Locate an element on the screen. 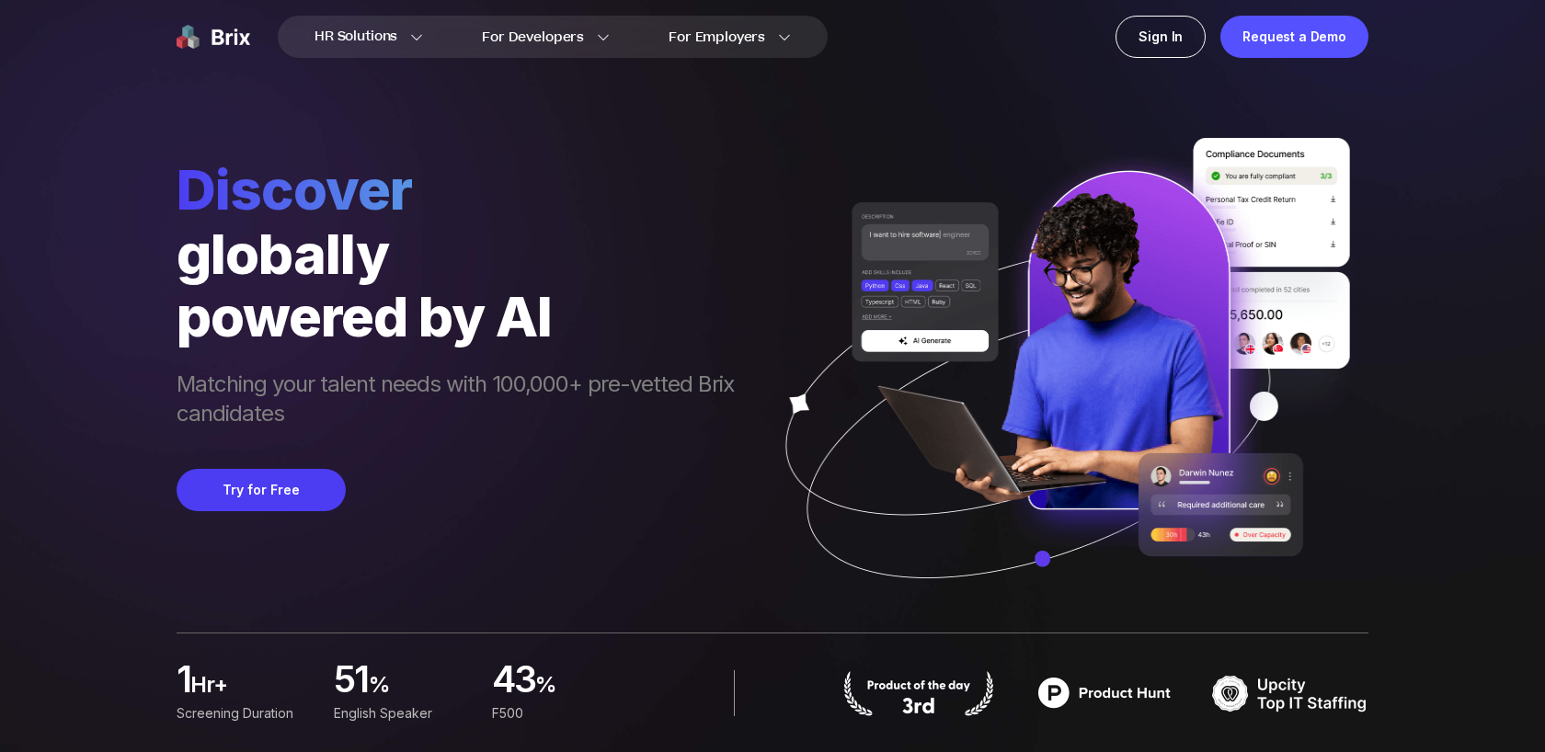  a: Sign In is located at coordinates (1160, 37).